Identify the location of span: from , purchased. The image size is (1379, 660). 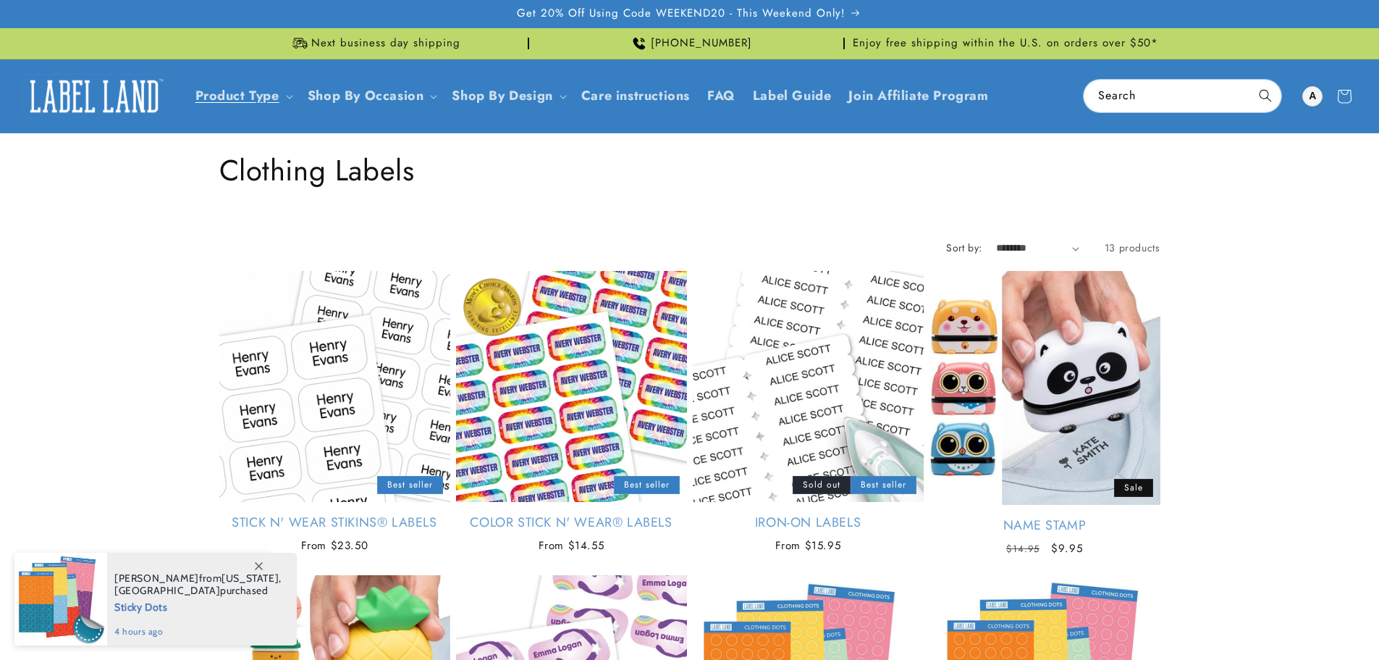
(198, 584).